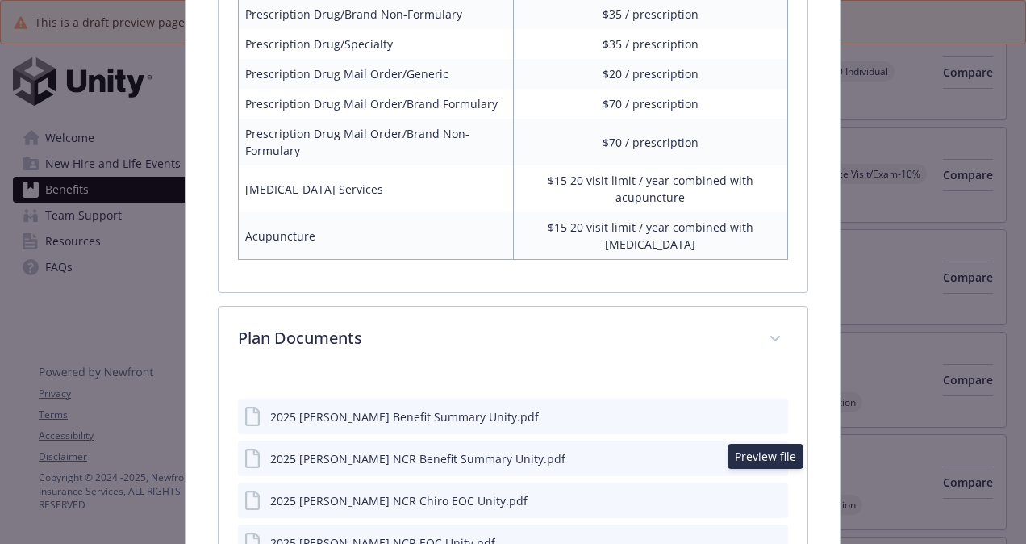 This screenshot has height=544, width=1026. What do you see at coordinates (375, 44) in the screenshot?
I see `td: Prescription Drug/Specialty` at bounding box center [375, 44].